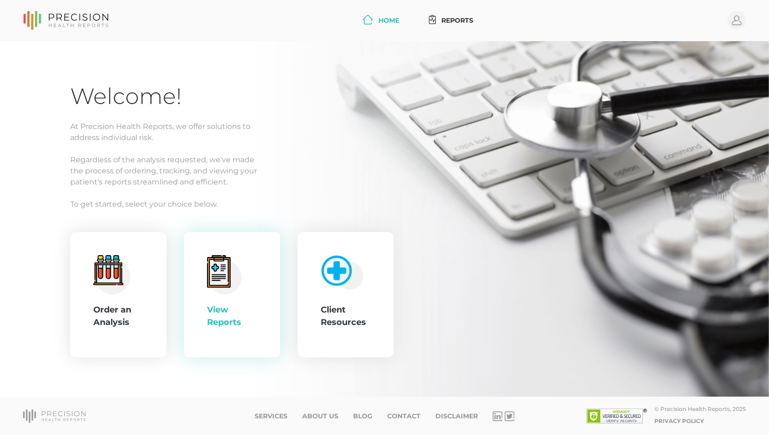  What do you see at coordinates (346, 316) in the screenshot?
I see `div: Client Resources` at bounding box center [346, 316].